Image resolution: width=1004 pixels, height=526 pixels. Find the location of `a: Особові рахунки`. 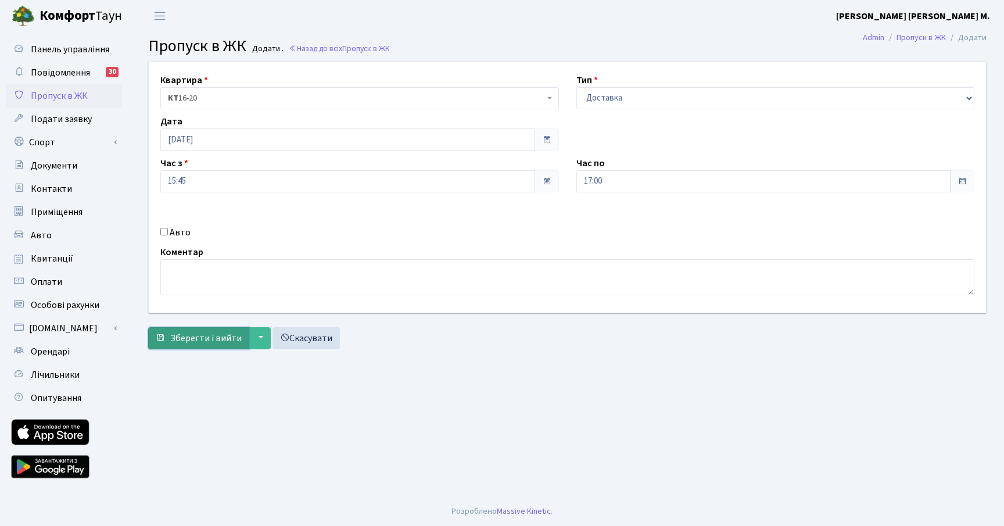

a: Особові рахунки is located at coordinates (64, 305).